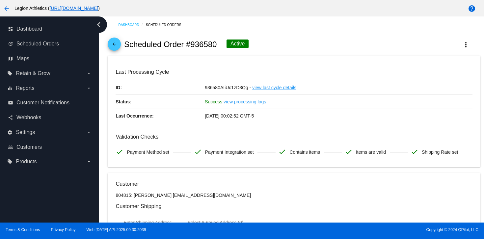  I want to click on i: equalizer, so click(10, 88).